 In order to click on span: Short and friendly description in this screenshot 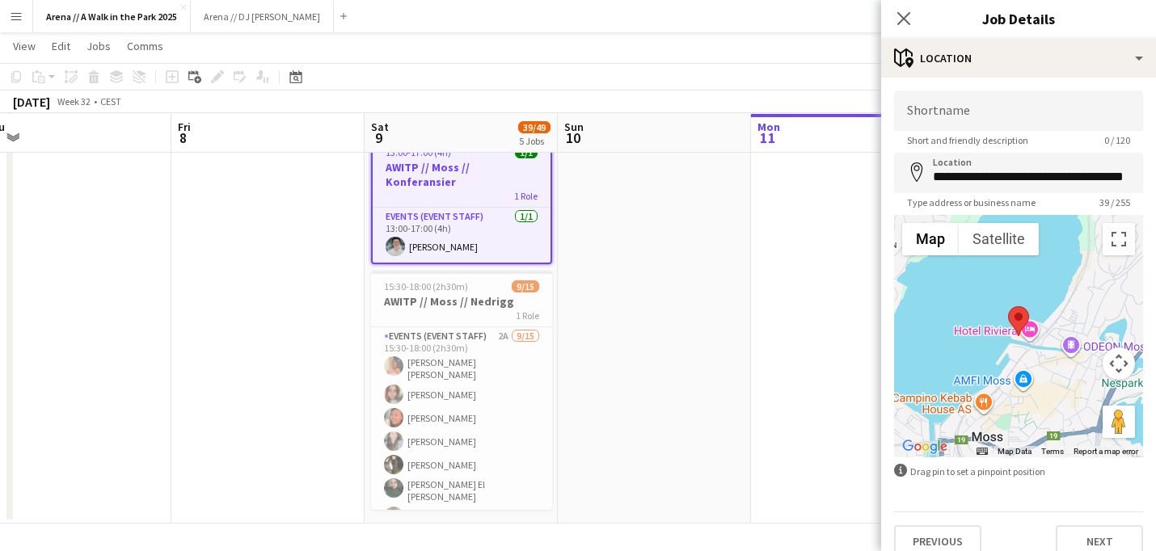, I will do `click(967, 140)`.